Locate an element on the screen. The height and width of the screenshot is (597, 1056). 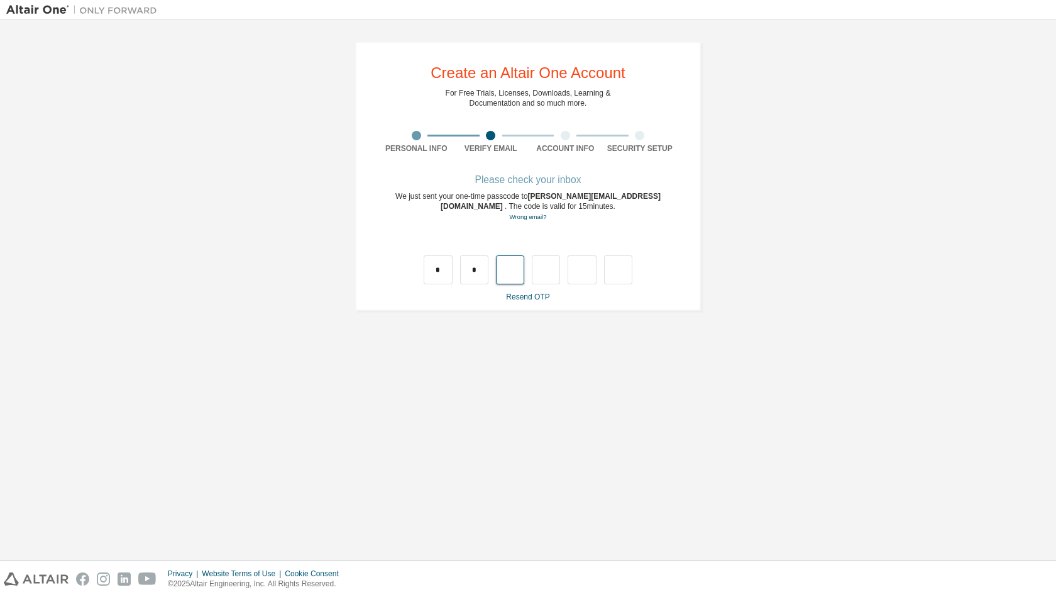
div: Account Info is located at coordinates (565, 148).